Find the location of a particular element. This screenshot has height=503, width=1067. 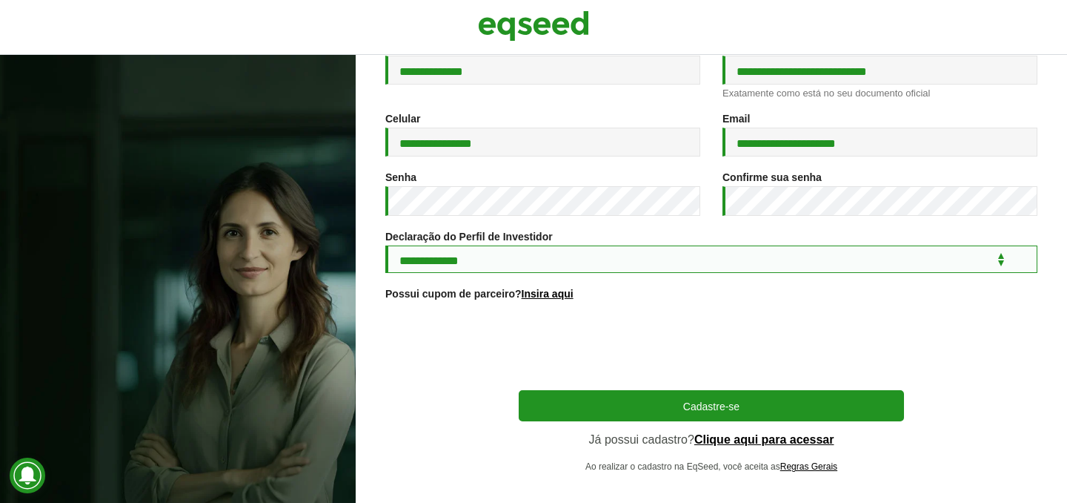

label: Email is located at coordinates (736, 119).